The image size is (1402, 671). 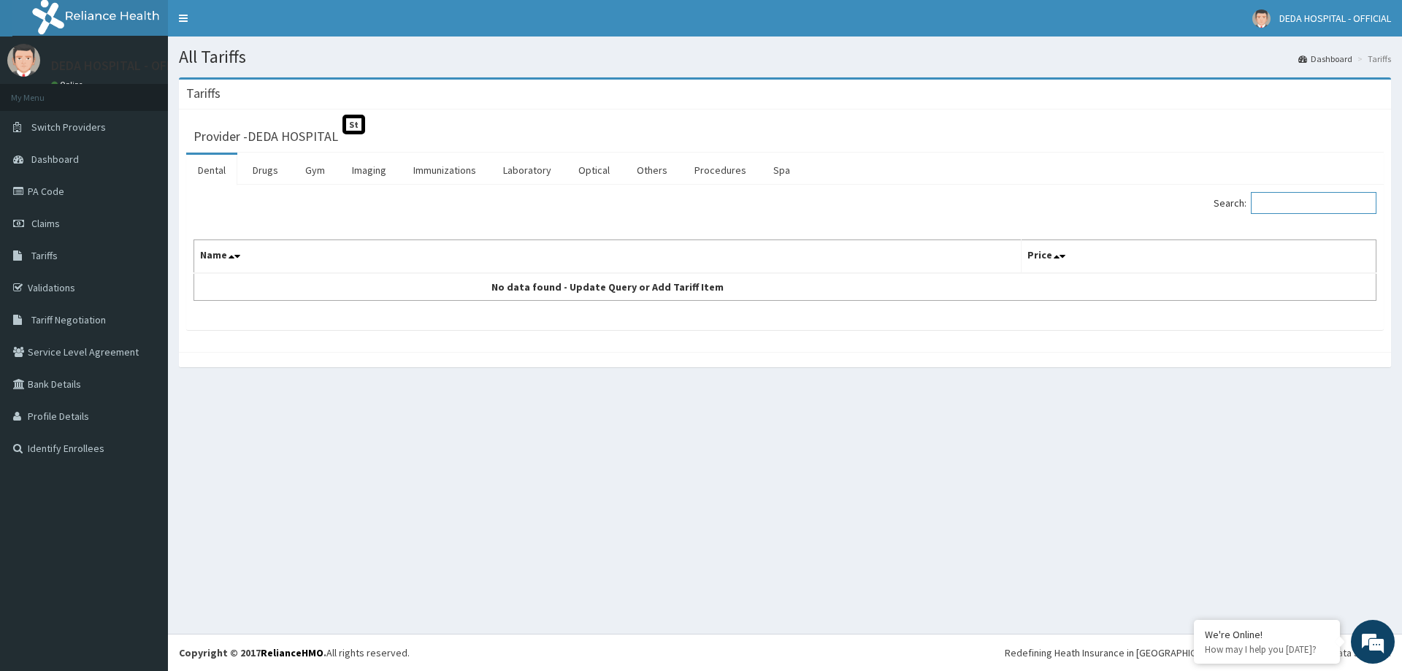 What do you see at coordinates (785, 652) in the screenshot?
I see `footer: All rights reserved.` at bounding box center [785, 652].